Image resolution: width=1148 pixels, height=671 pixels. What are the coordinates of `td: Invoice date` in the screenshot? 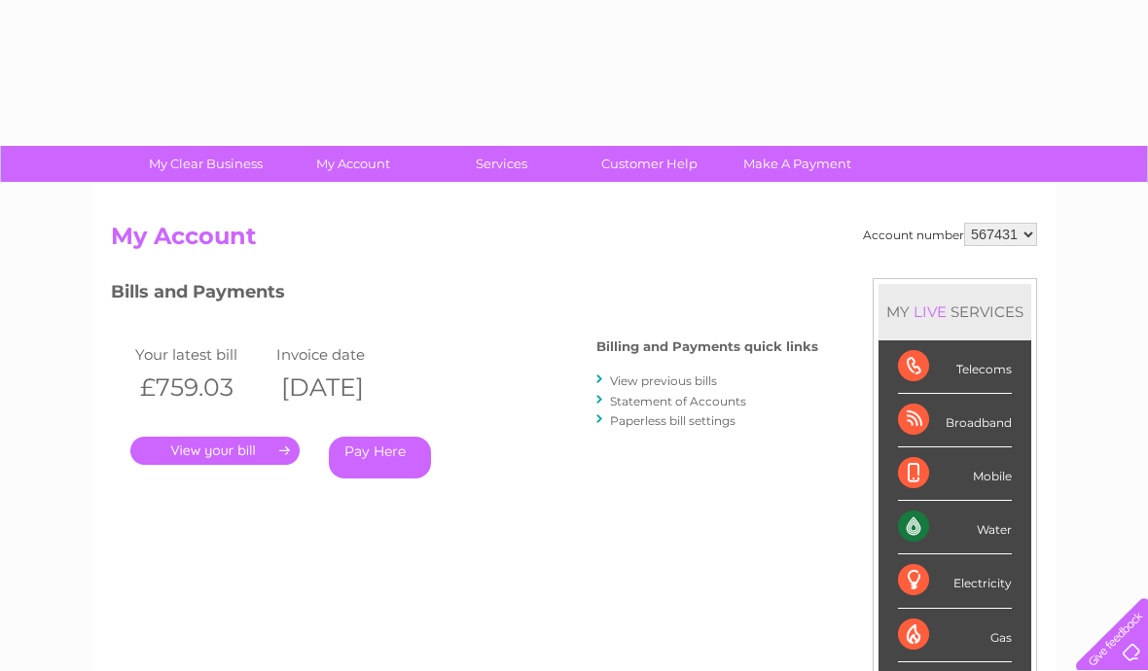 It's located at (341, 354).